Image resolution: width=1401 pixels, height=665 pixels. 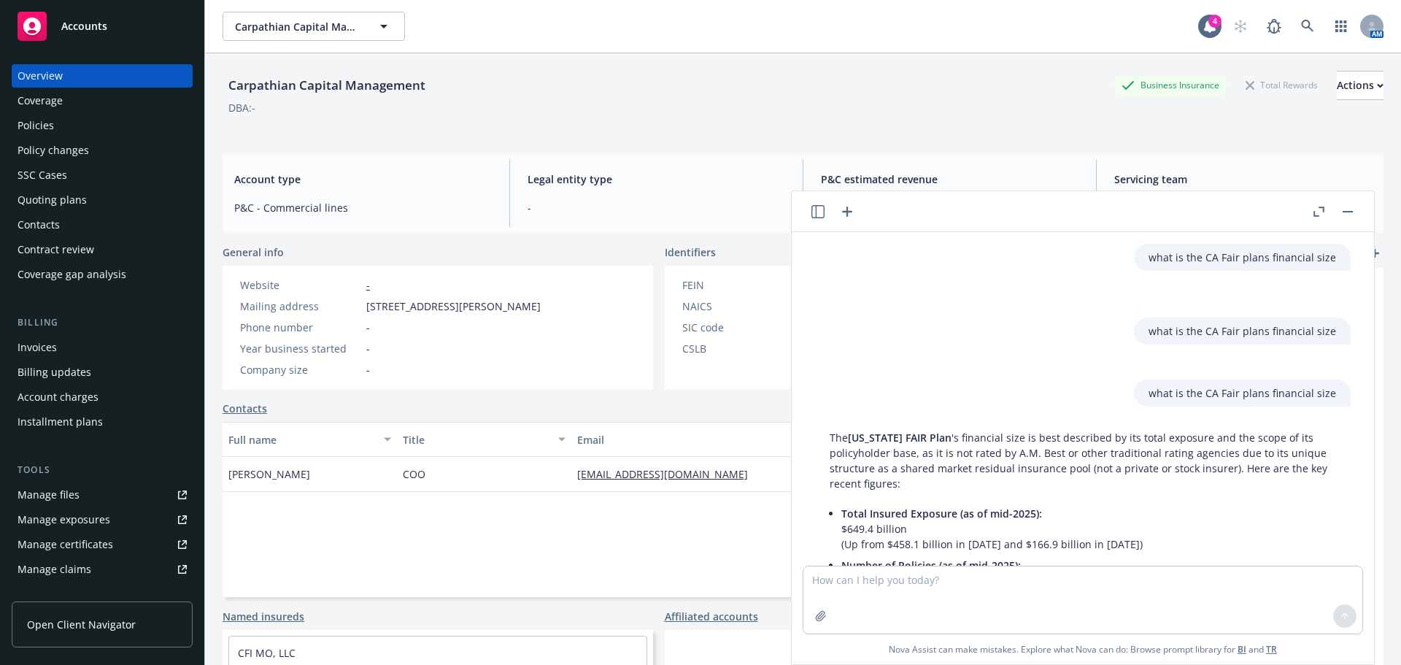 I want to click on div: Quoting plans, so click(x=52, y=200).